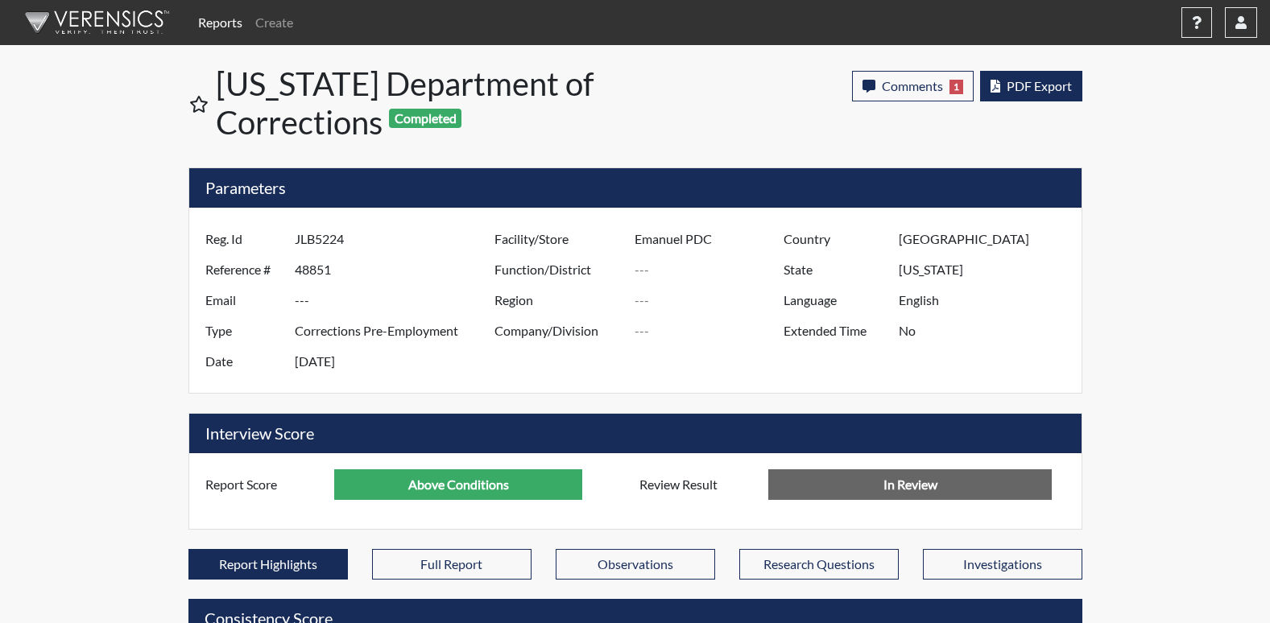 The image size is (1270, 623). Describe the element at coordinates (244, 361) in the screenshot. I see `label: Date` at that location.